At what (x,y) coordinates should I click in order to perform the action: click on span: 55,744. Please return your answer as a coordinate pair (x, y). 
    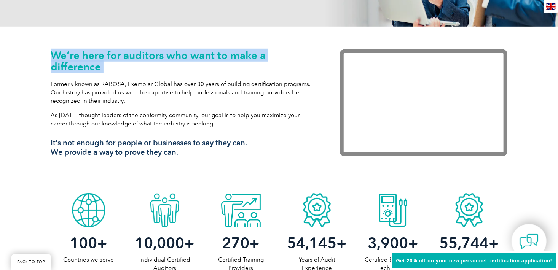
    Looking at the image, I should click on (464, 243).